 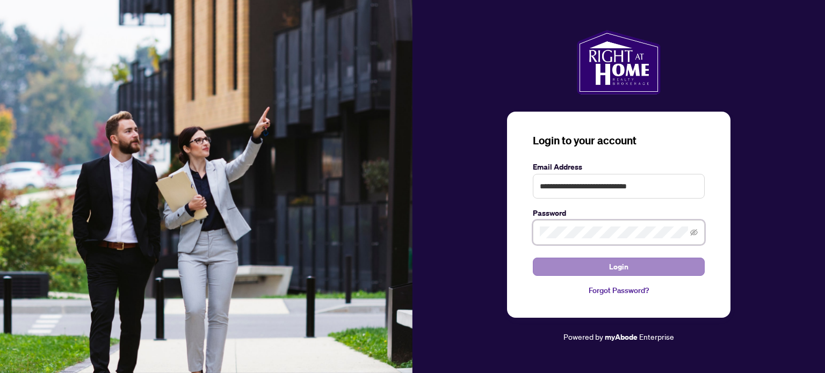 What do you see at coordinates (656, 337) in the screenshot?
I see `span: Enterprise` at bounding box center [656, 337].